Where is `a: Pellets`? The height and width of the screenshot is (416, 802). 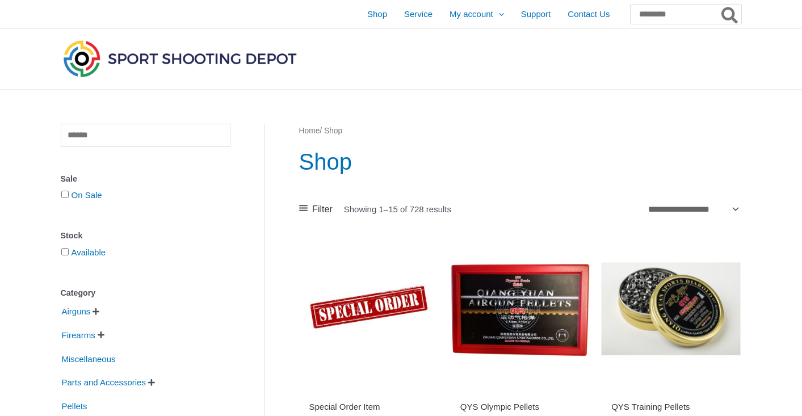 a: Pellets is located at coordinates (74, 405).